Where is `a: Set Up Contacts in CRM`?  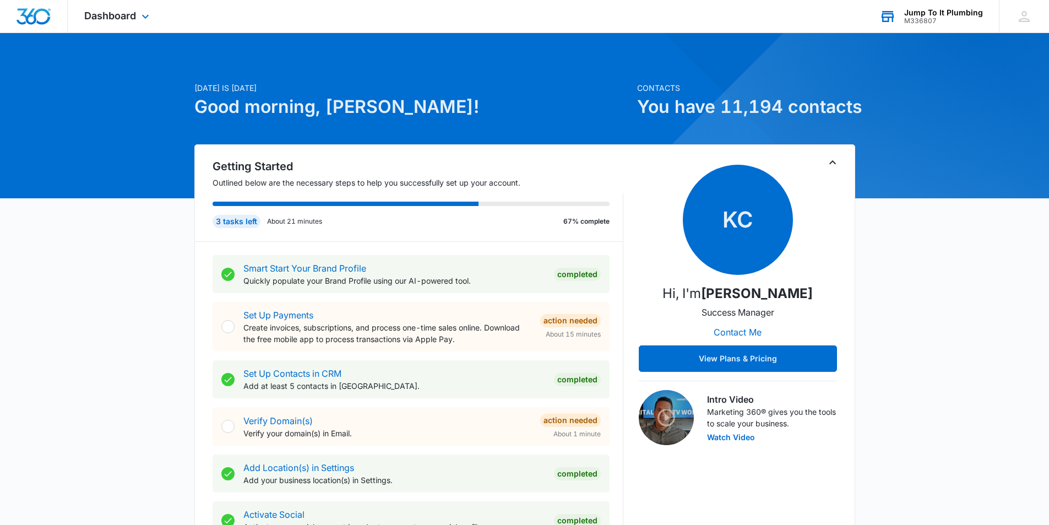 a: Set Up Contacts in CRM is located at coordinates (292, 373).